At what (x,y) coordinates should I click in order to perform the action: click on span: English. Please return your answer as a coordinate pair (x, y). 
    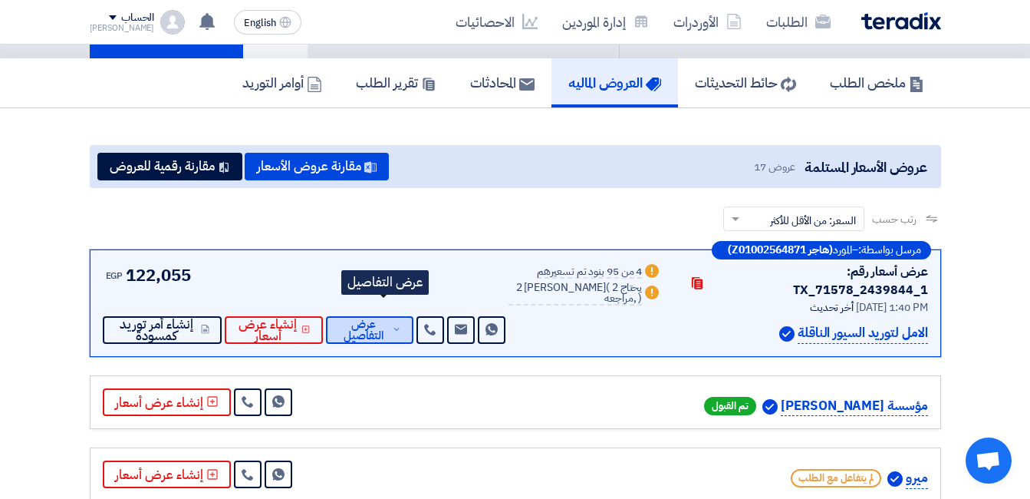
    Looking at the image, I should click on (260, 23).